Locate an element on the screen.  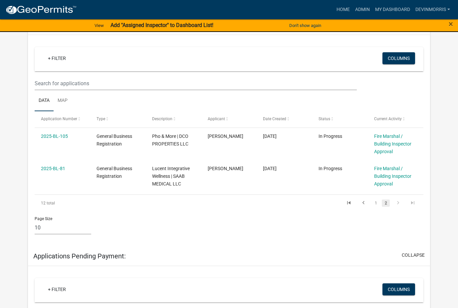
span: Current Activity is located at coordinates (387, 119).